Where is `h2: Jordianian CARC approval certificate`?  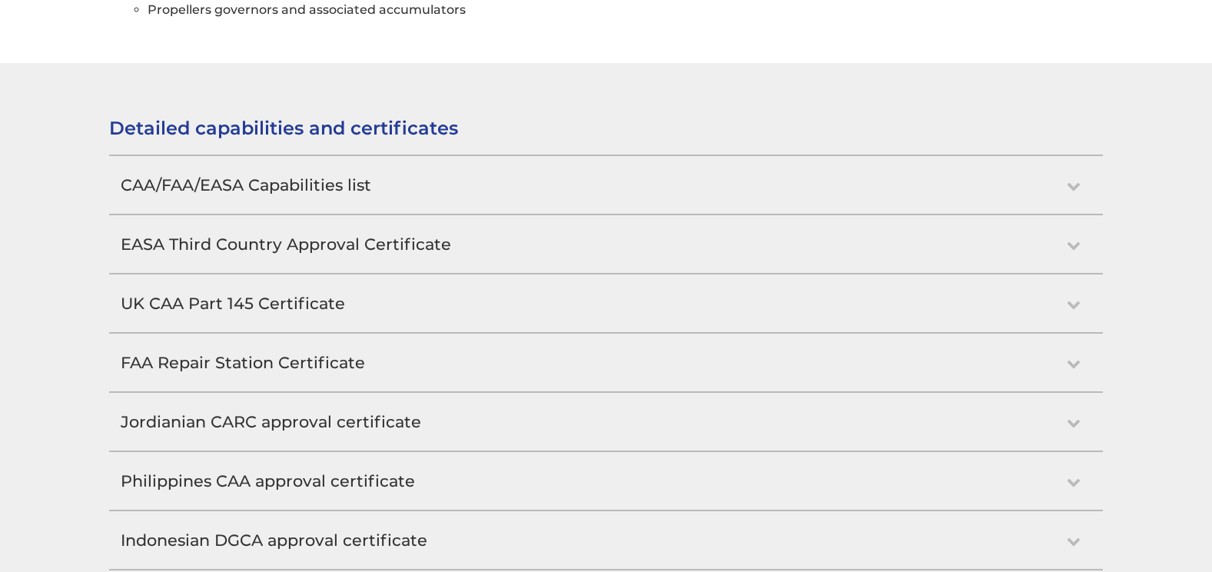 h2: Jordianian CARC approval certificate is located at coordinates (606, 421).